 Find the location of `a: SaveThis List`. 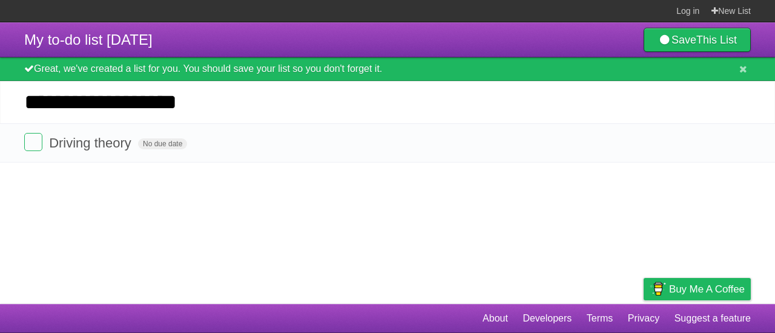

a: SaveThis List is located at coordinates (696, 40).